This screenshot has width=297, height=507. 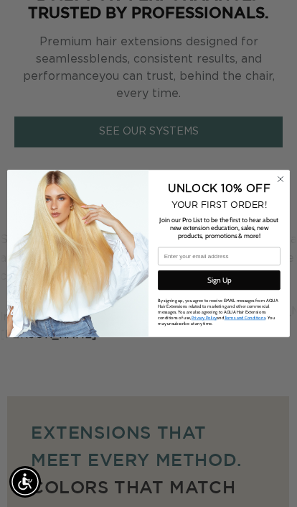 What do you see at coordinates (25, 481) in the screenshot?
I see `div: Accessibility Menu` at bounding box center [25, 481].